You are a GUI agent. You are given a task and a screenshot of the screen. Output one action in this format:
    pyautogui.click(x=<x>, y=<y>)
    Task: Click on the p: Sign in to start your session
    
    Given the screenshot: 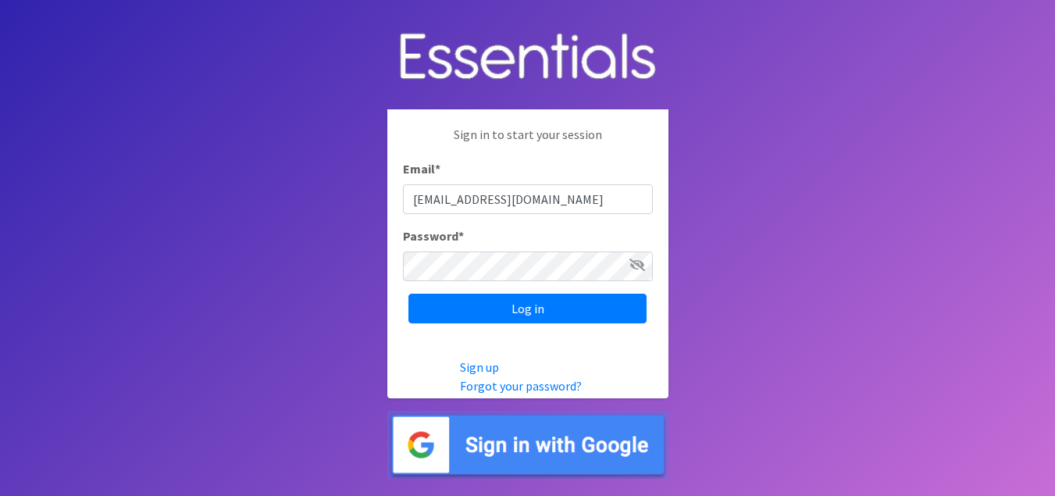 What is the action you would take?
    pyautogui.click(x=528, y=142)
    